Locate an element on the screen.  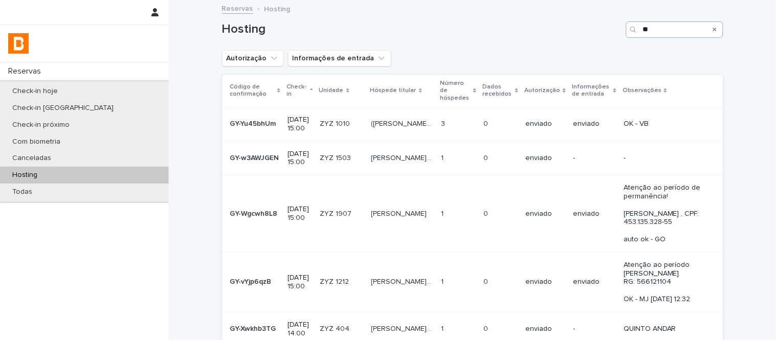
p: ZYZ 404 is located at coordinates (336, 328).